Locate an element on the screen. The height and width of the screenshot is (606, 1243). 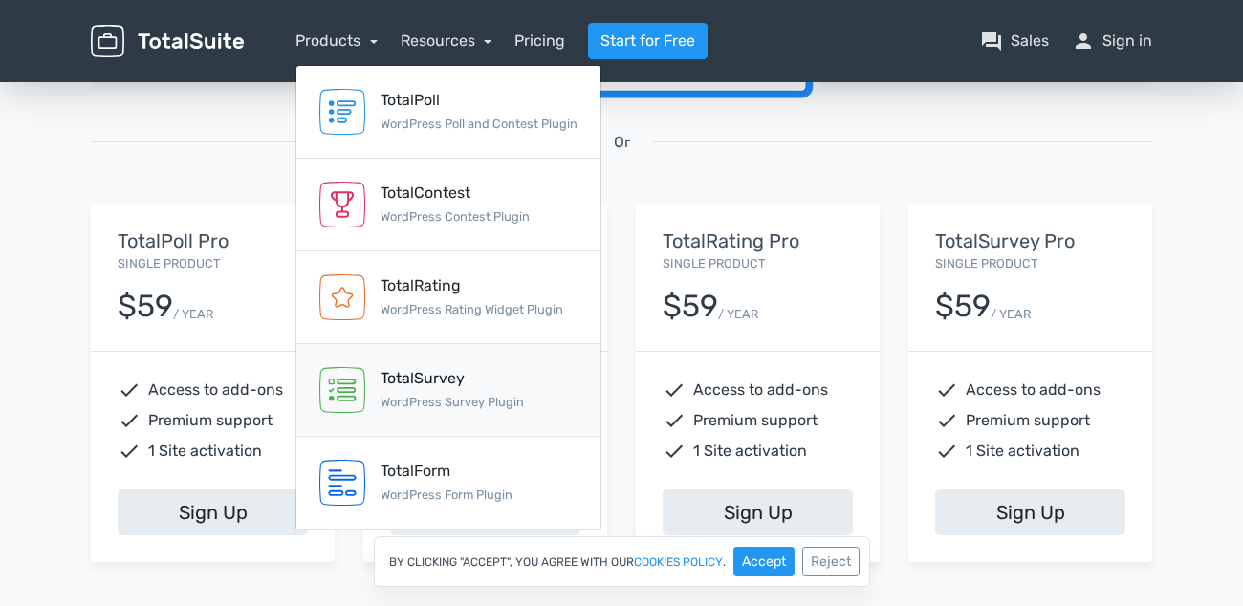
button: Reject is located at coordinates (831, 561).